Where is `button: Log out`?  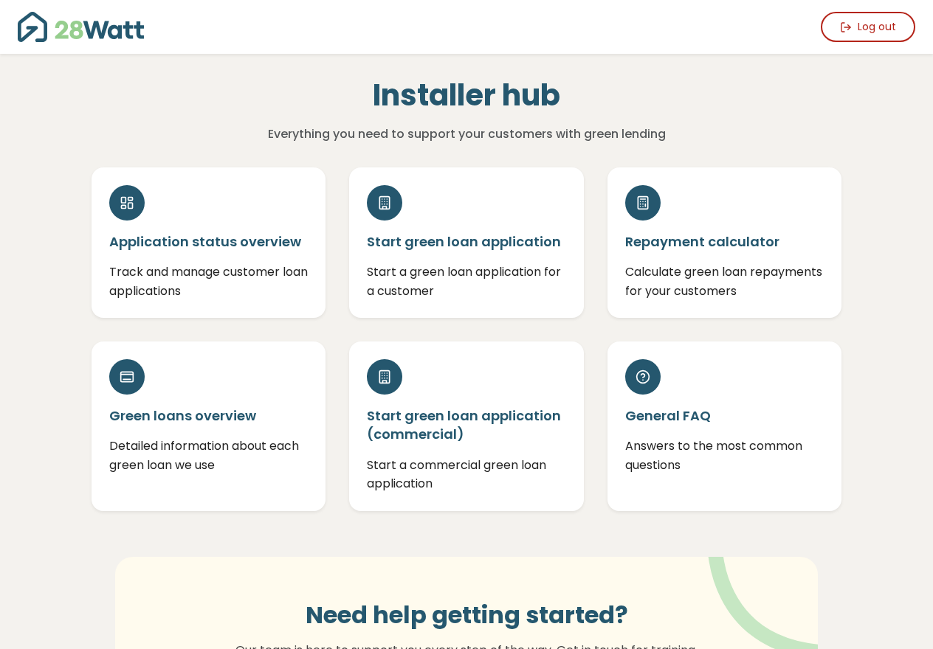
button: Log out is located at coordinates (868, 27).